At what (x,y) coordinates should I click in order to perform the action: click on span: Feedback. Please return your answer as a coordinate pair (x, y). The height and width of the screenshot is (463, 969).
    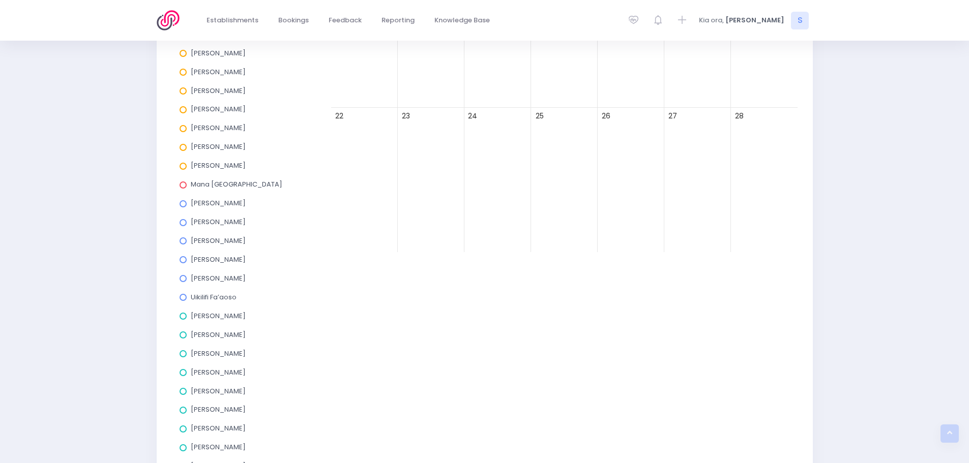
    Looking at the image, I should click on (345, 20).